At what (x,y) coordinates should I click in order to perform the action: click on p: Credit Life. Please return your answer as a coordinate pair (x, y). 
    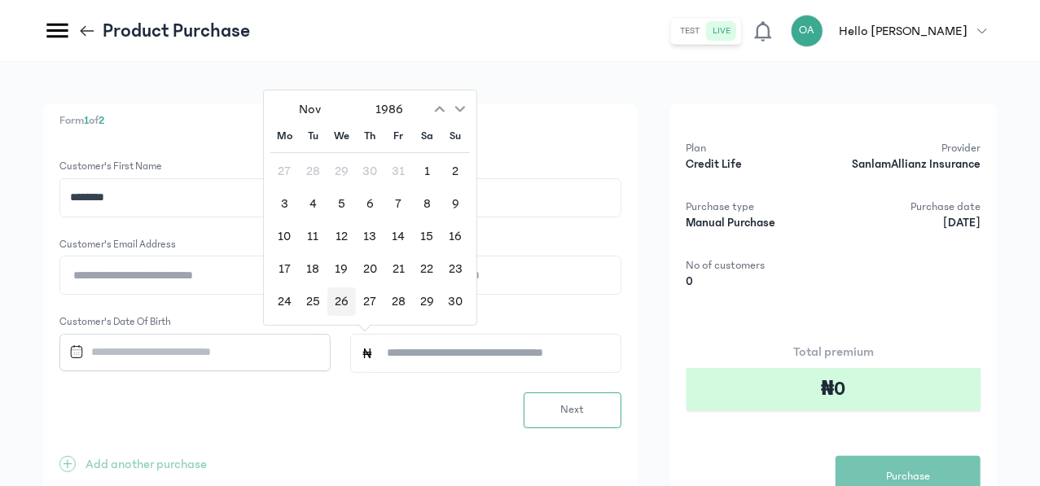
    Looking at the image, I should click on (757, 164).